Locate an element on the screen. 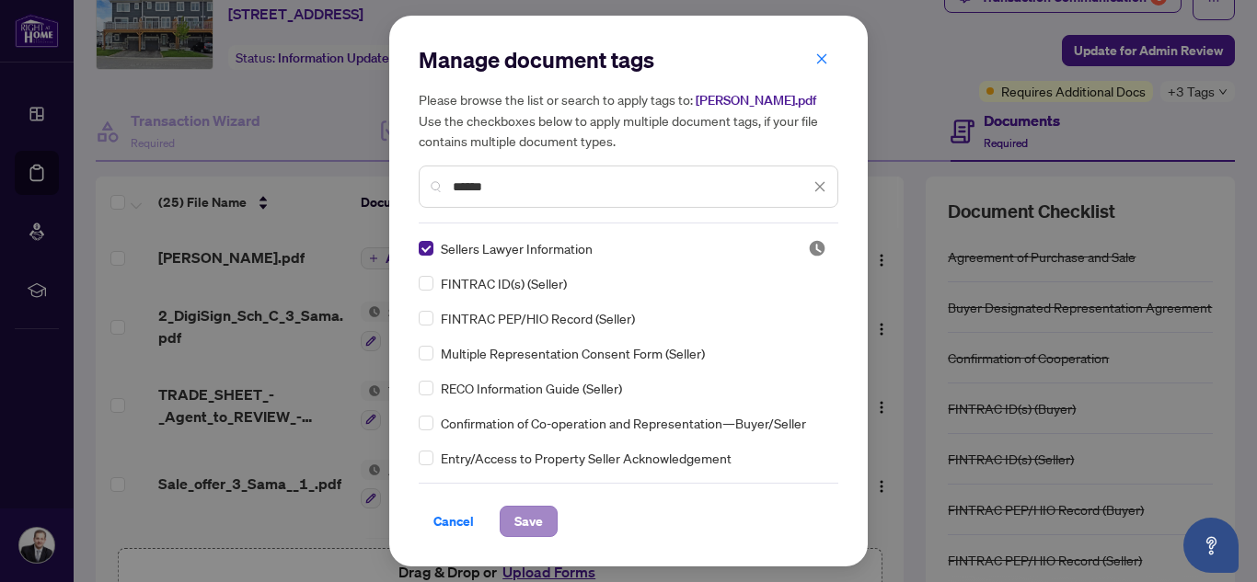 Image resolution: width=1257 pixels, height=582 pixels. span: Confirmation of Co-operation and Representation—Buyer/Seller is located at coordinates (623, 423).